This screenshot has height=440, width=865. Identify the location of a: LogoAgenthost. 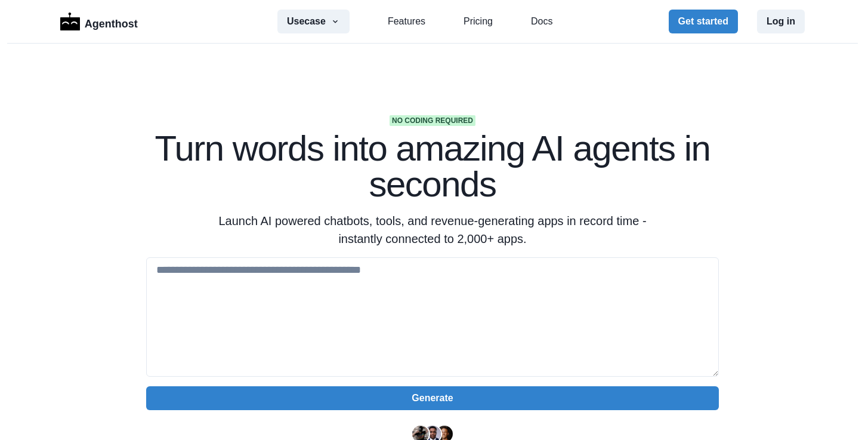
(99, 21).